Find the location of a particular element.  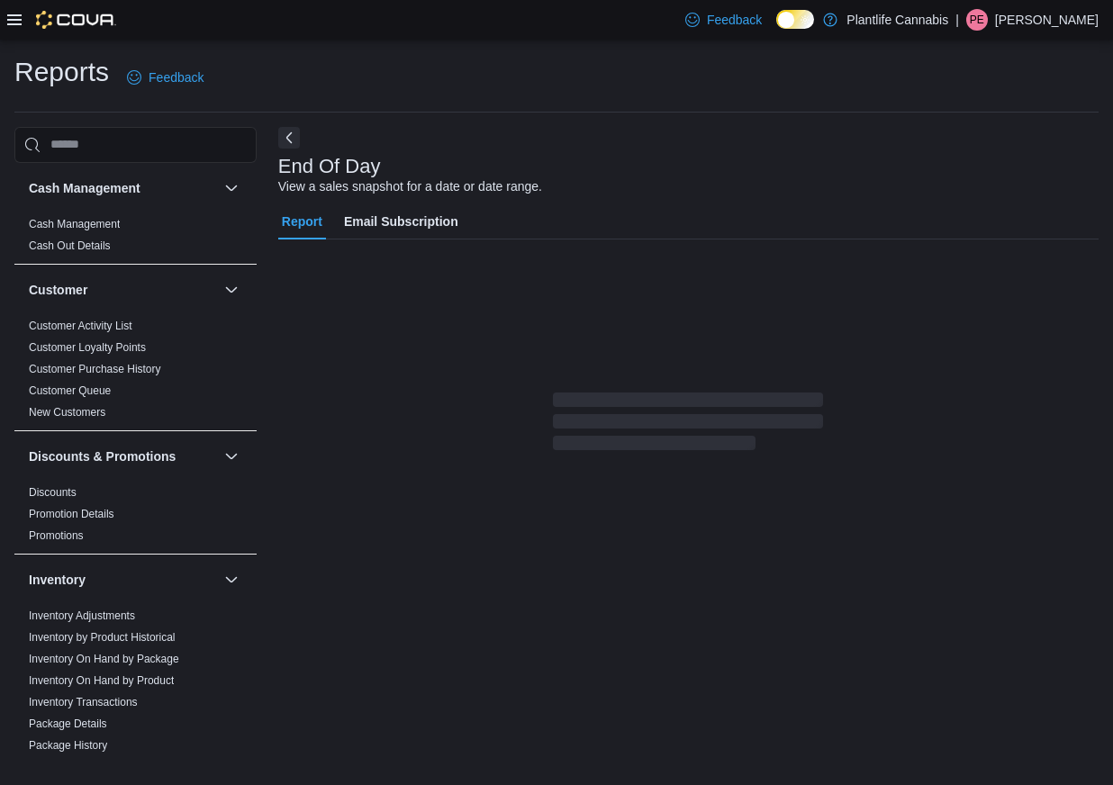

span: Customer Activity List is located at coordinates (80, 326).